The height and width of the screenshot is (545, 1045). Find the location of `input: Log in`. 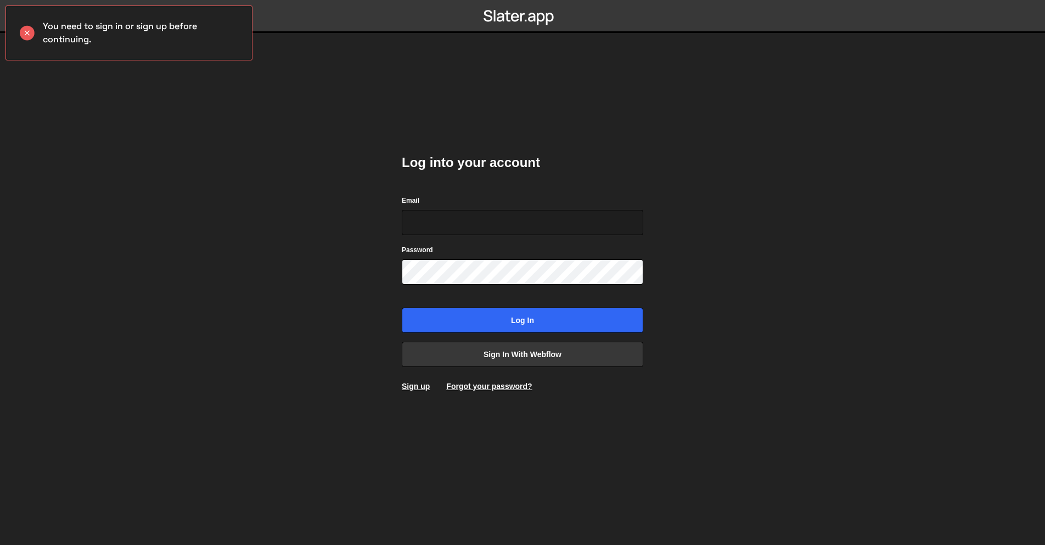

input: Log in is located at coordinates (523, 320).